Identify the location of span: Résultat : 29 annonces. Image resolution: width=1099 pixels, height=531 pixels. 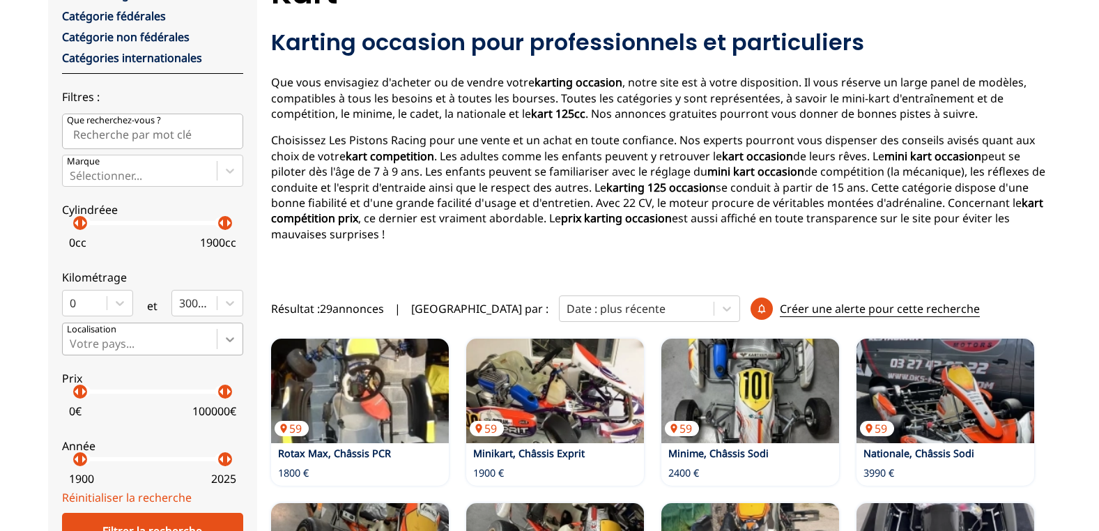
(328, 309).